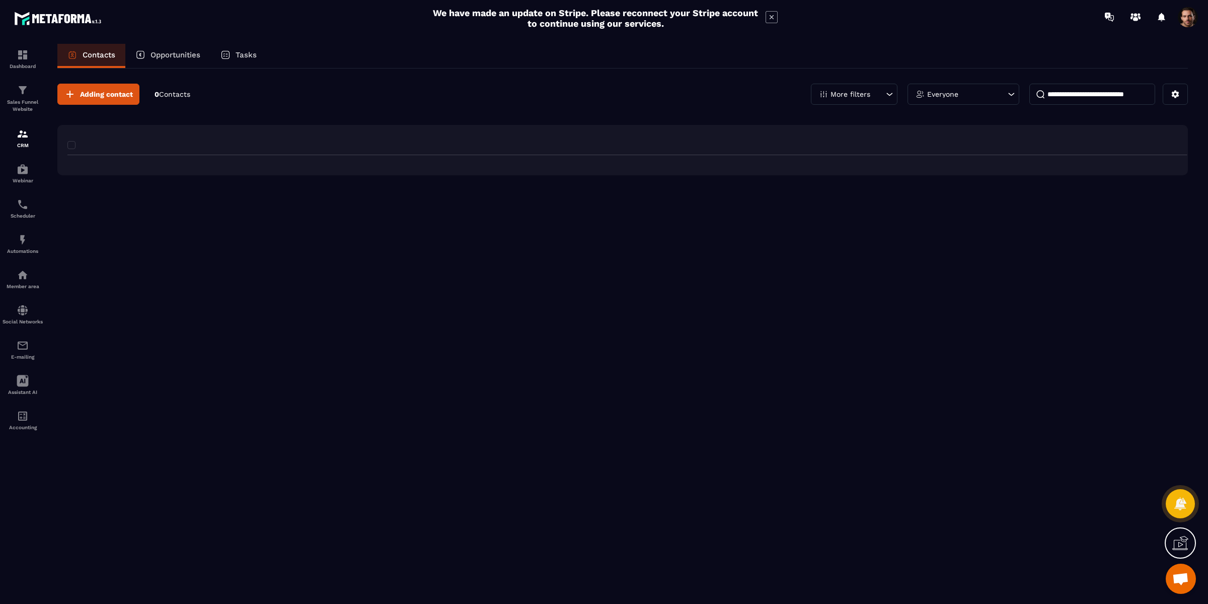  Describe the element at coordinates (23, 314) in the screenshot. I see `a: social-networksocial-networkSocial Networks` at that location.